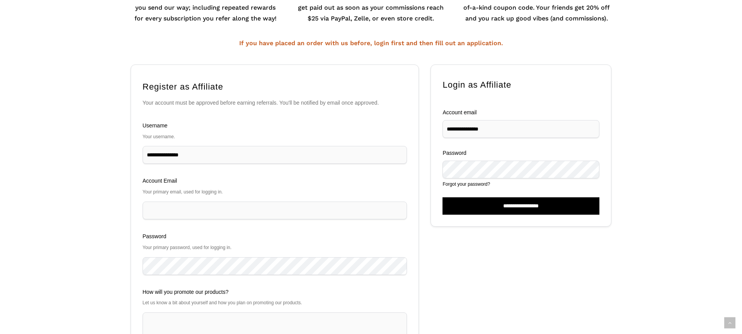 The image size is (742, 334). Describe the element at coordinates (729, 323) in the screenshot. I see `a: Back to top` at that location.